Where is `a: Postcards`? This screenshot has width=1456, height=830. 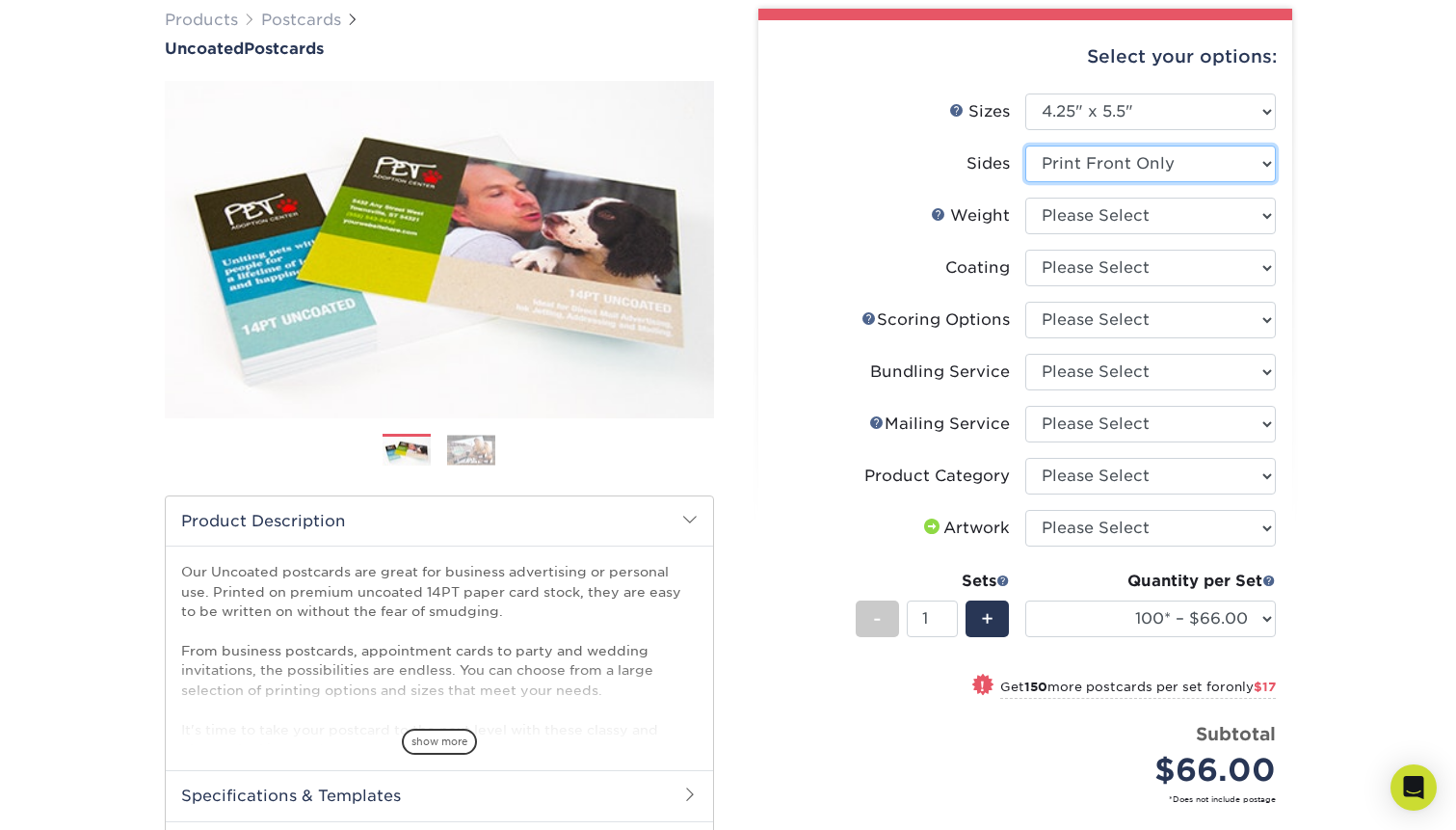 a: Postcards is located at coordinates (300, 19).